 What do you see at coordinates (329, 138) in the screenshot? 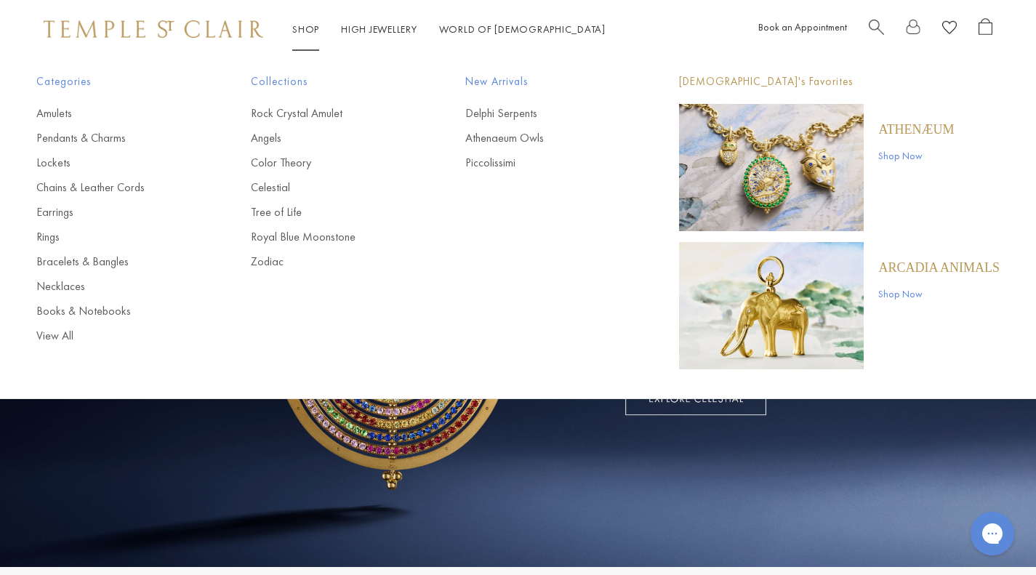
I see `a: Angels` at bounding box center [329, 138].